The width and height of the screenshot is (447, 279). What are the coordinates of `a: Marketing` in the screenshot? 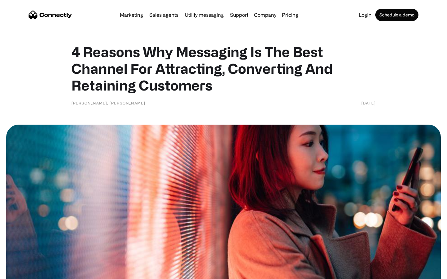 It's located at (131, 15).